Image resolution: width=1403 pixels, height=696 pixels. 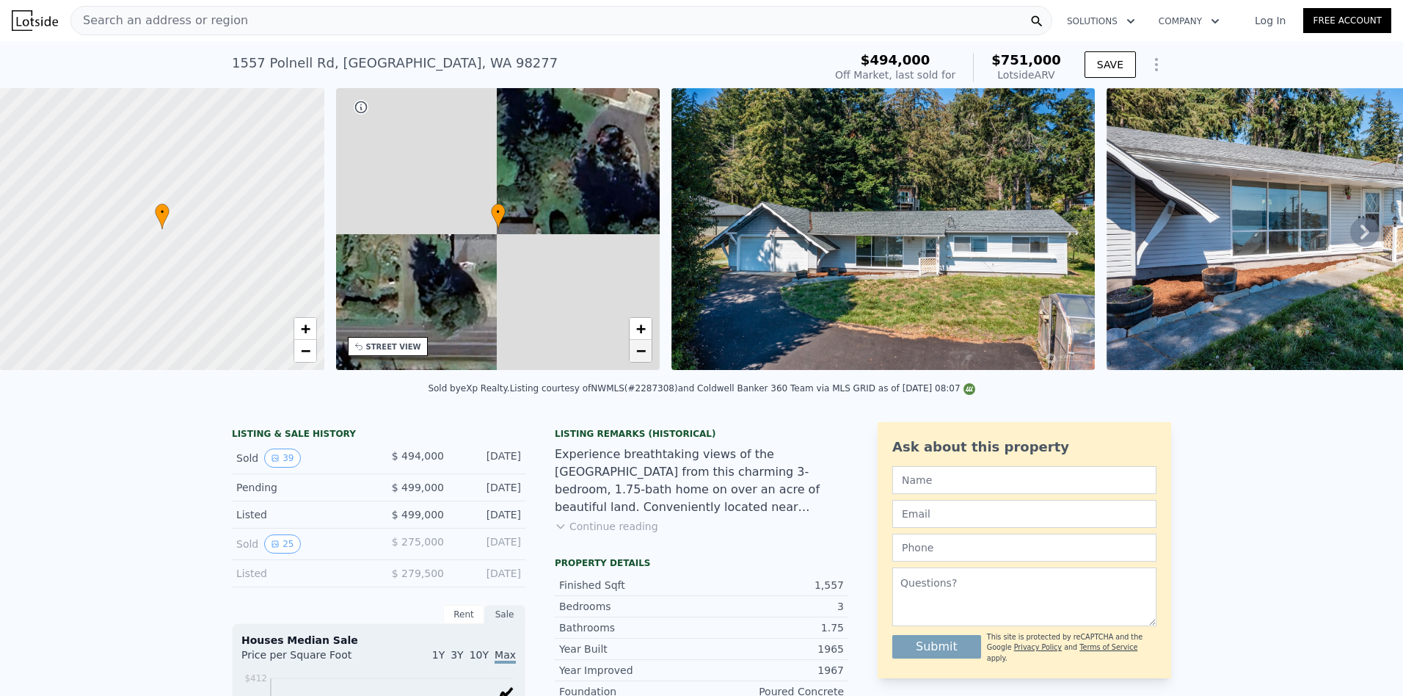 What do you see at coordinates (1026, 59) in the screenshot?
I see `span: $751,000` at bounding box center [1026, 59].